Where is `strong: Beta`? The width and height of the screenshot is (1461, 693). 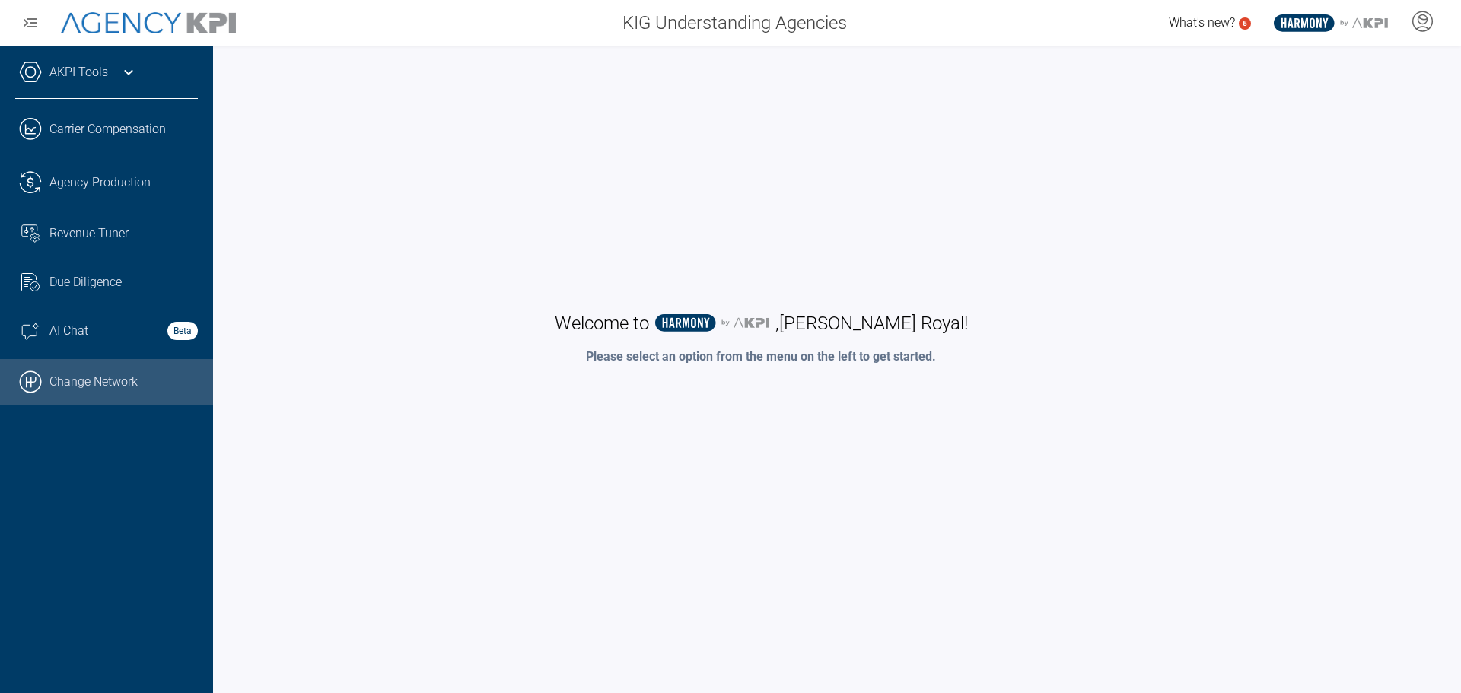
strong: Beta is located at coordinates (183, 331).